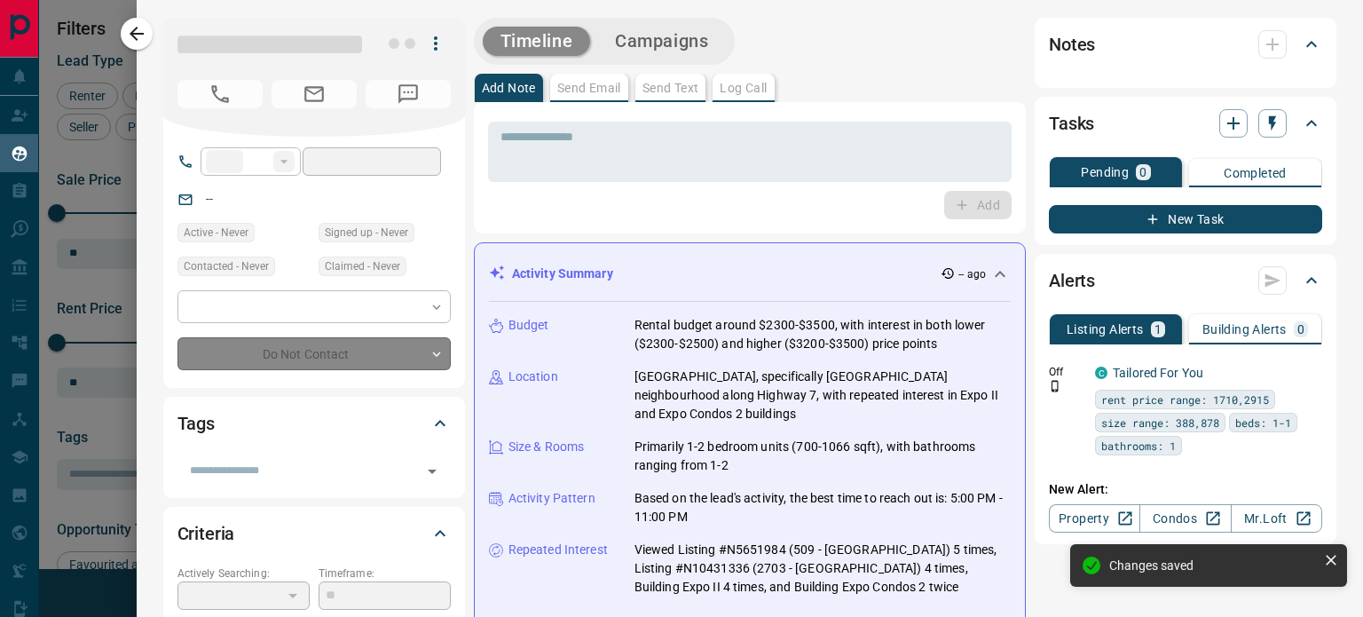 This screenshot has height=617, width=1363. Describe the element at coordinates (1262, 422) in the screenshot. I see `span: beds: 1-1` at that location.